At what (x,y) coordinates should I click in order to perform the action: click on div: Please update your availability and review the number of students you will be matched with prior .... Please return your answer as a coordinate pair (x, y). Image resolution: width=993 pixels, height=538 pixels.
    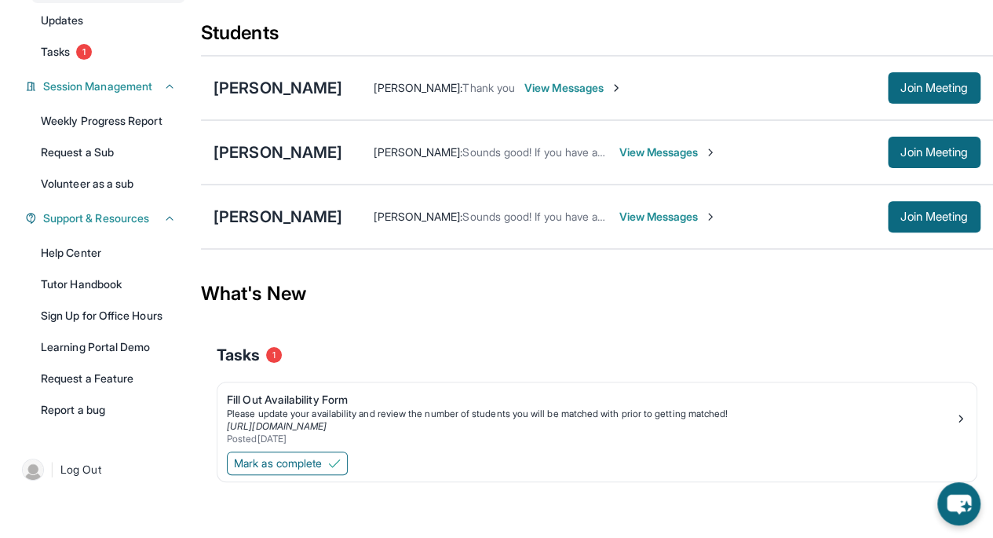
    Looking at the image, I should click on (590, 414).